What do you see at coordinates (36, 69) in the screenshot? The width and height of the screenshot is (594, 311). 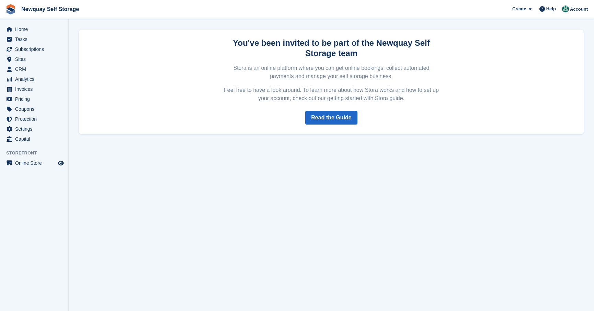 I see `span: CRM` at bounding box center [36, 69].